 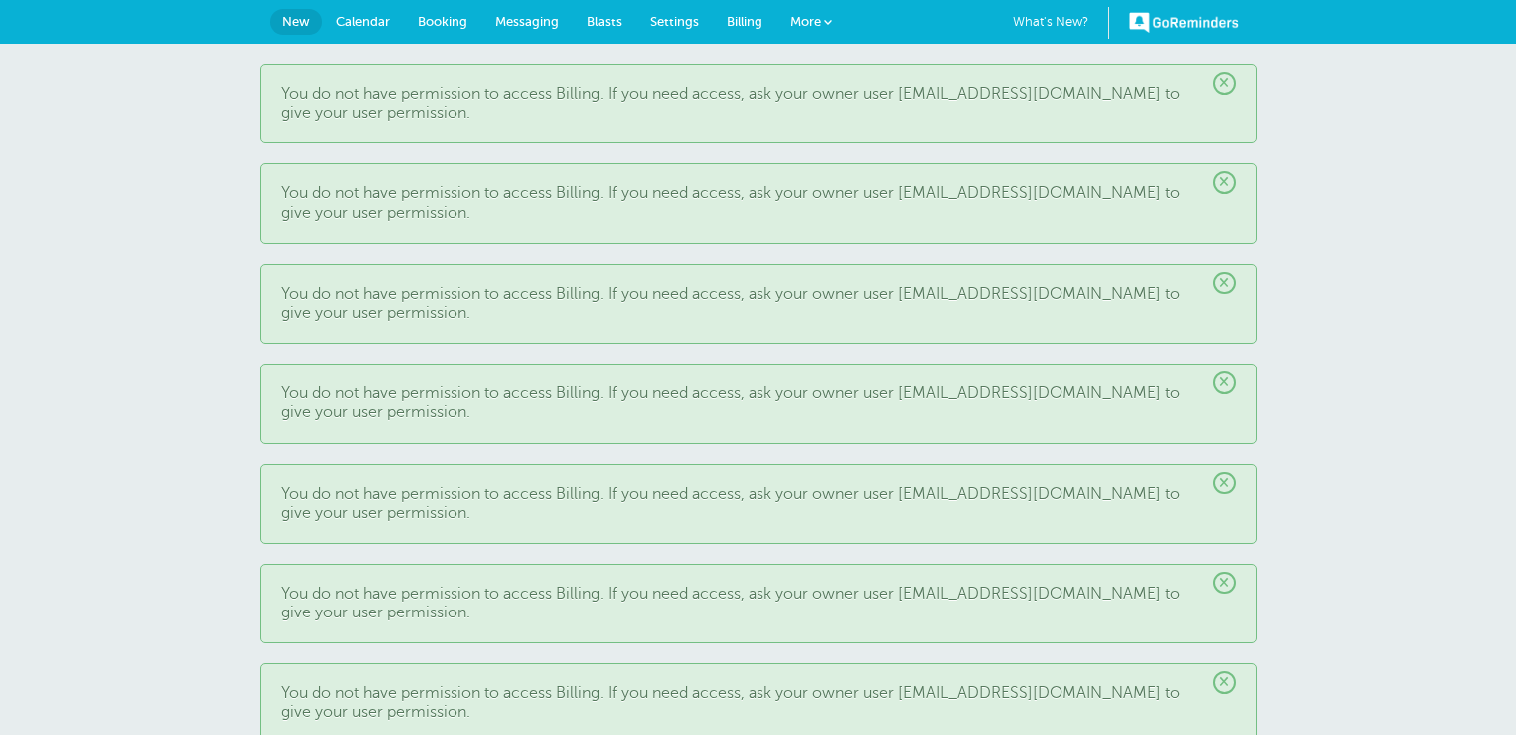 I want to click on span: More, so click(x=805, y=21).